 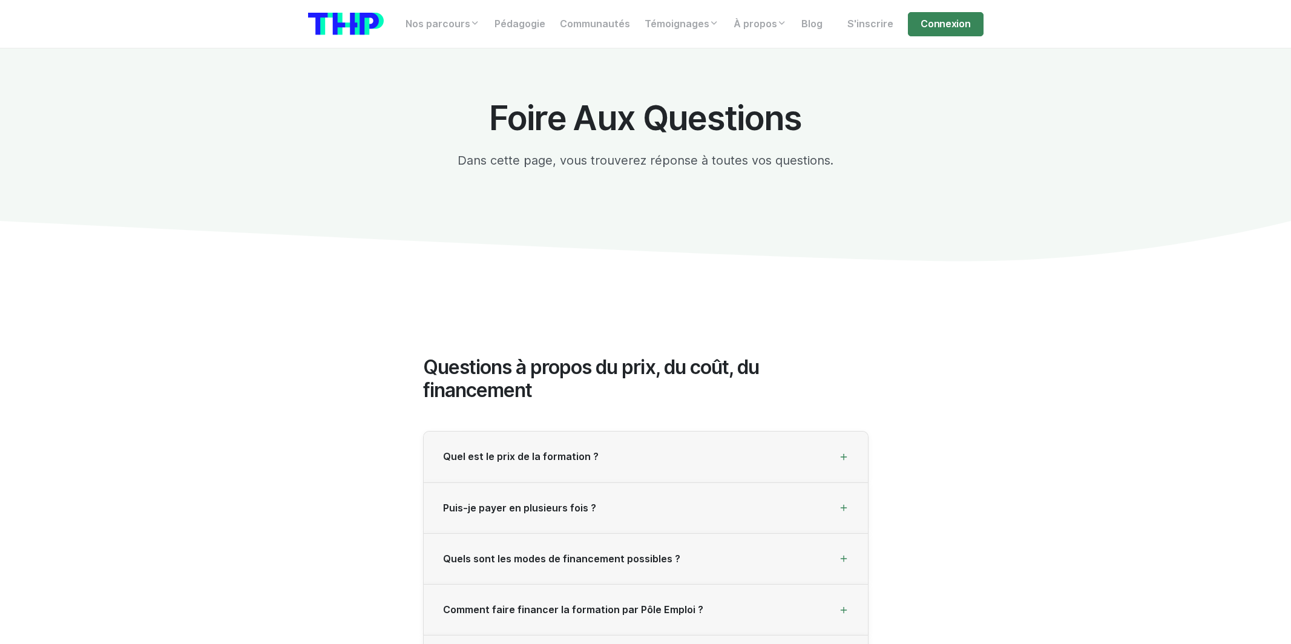 I want to click on p: Dans cette page, vous trouverez réponse à toutes vos questions., so click(x=646, y=160).